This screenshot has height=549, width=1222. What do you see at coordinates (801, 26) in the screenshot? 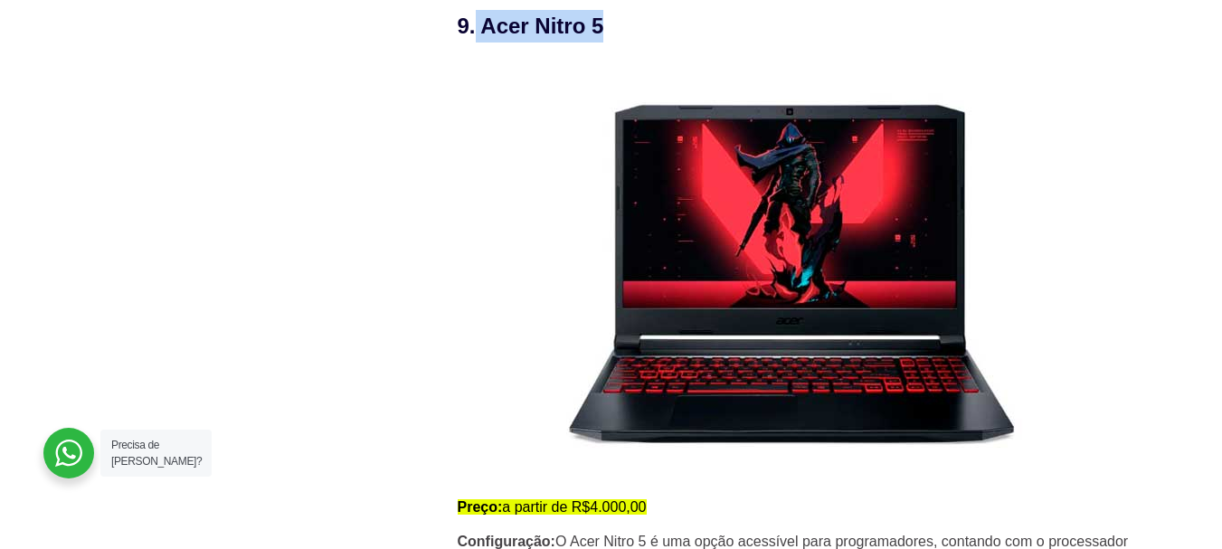
I see `h3: 9. Acer Nitro 5` at bounding box center [801, 26].